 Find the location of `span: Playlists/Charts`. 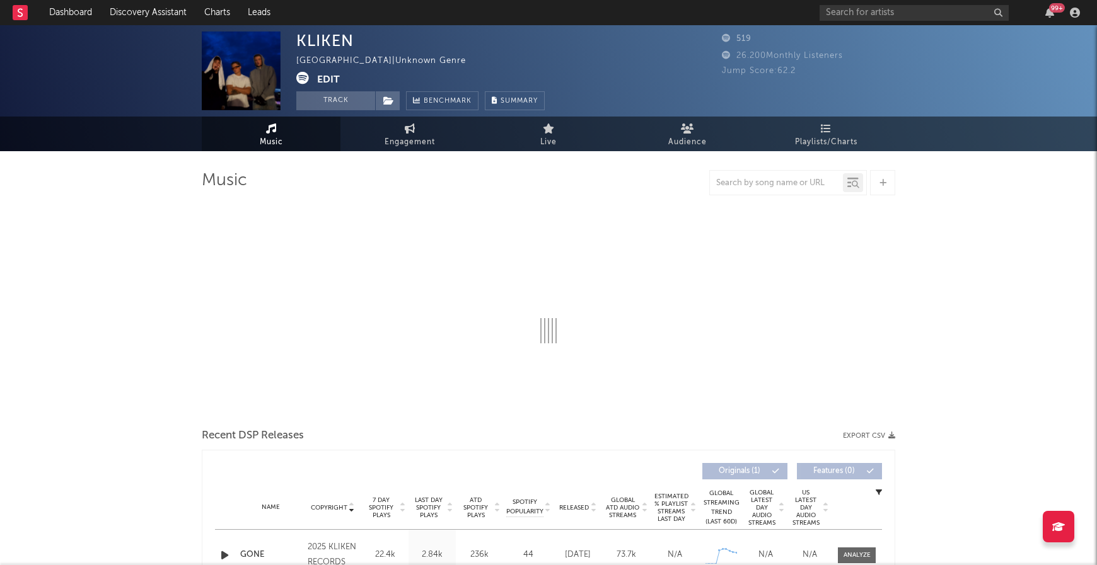

span: Playlists/Charts is located at coordinates (826, 142).